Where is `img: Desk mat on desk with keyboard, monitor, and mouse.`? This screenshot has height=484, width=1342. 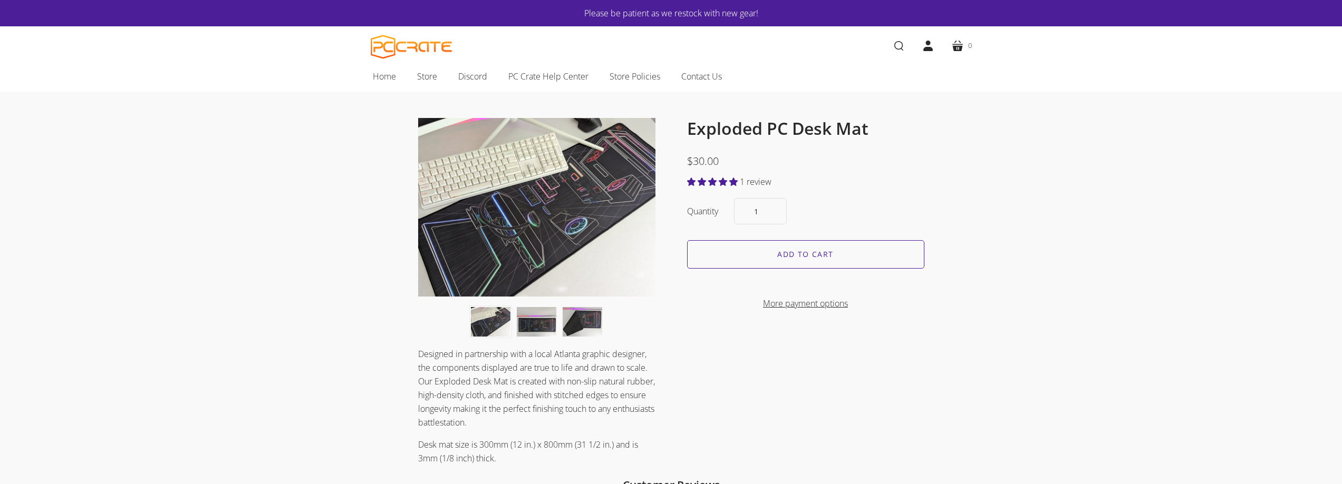 img: Desk mat on desk with keyboard, monitor, and mouse. is located at coordinates (537, 207).